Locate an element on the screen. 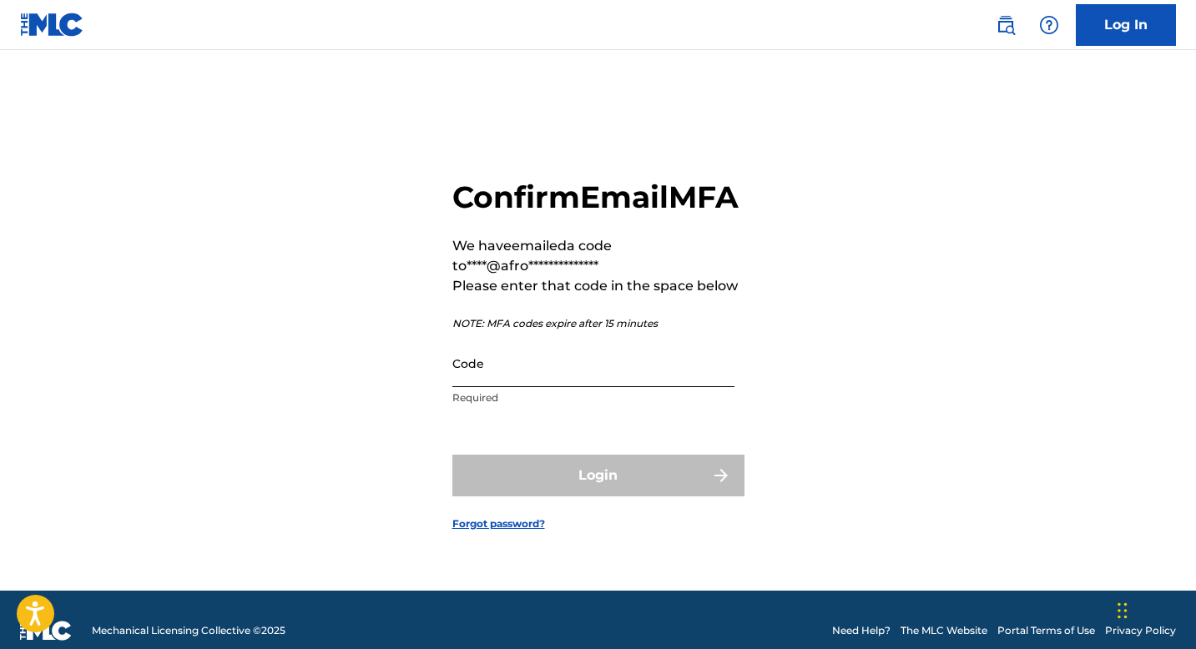 The image size is (1196, 649). div: Drag is located at coordinates (1122, 611).